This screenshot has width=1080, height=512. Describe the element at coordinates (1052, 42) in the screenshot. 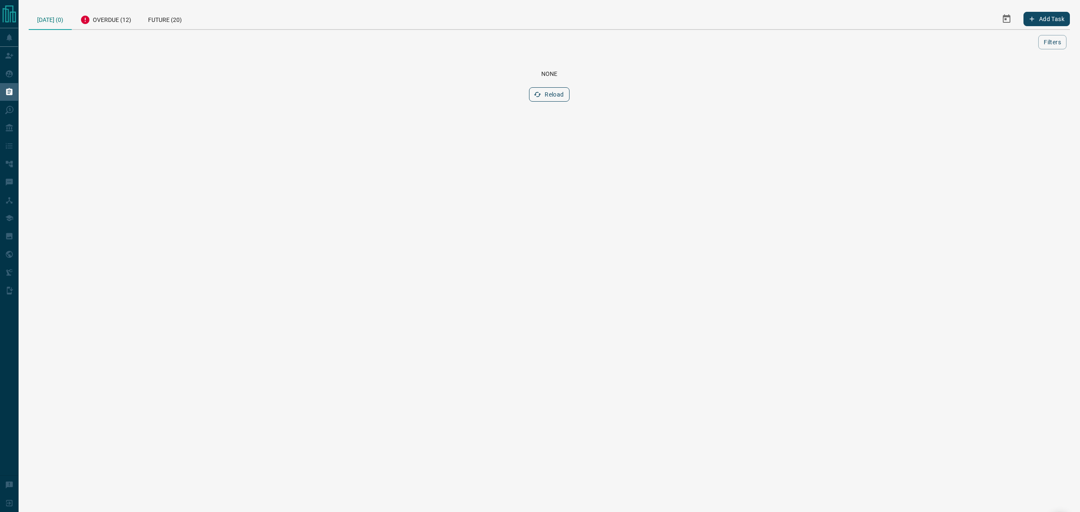

I see `button: Filters` at that location.